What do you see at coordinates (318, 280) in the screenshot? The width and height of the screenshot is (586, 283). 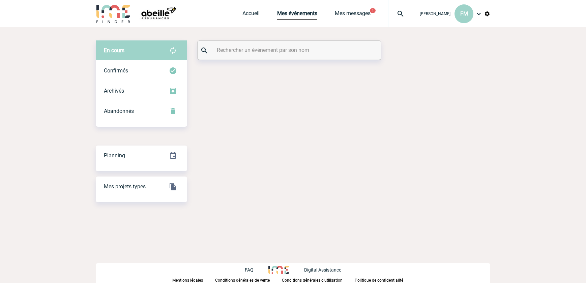 I see `a: Conditions générales d'utilisation` at bounding box center [318, 280].